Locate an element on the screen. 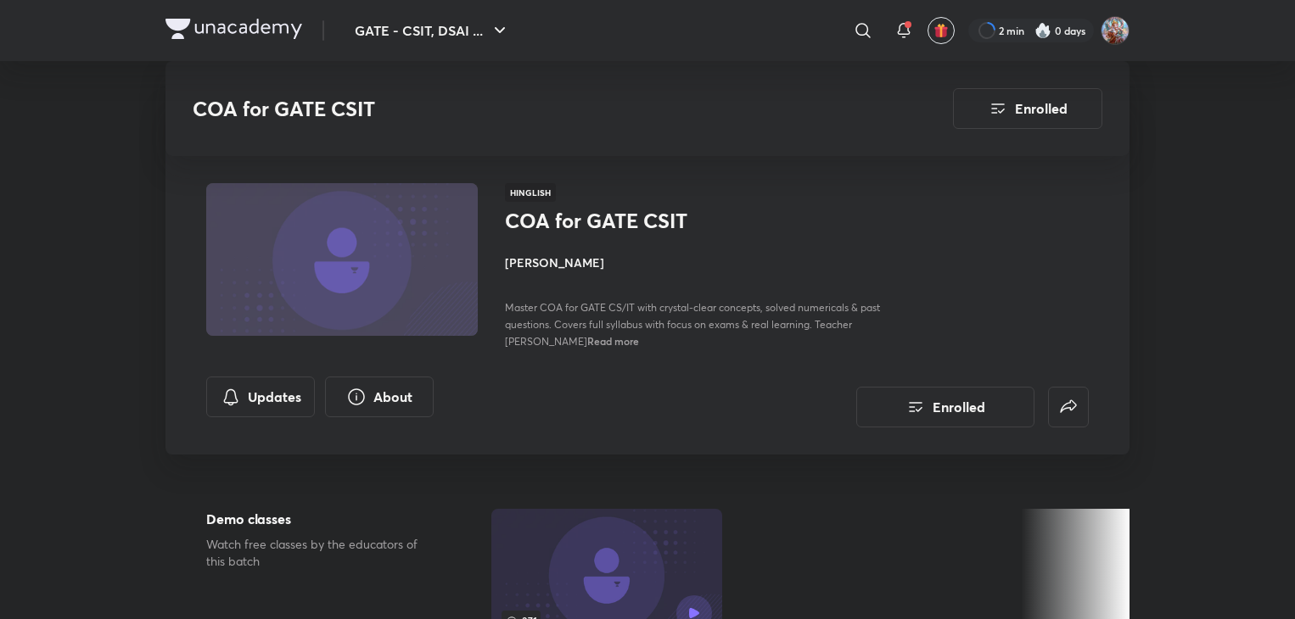  button: avatar is located at coordinates (941, 31).